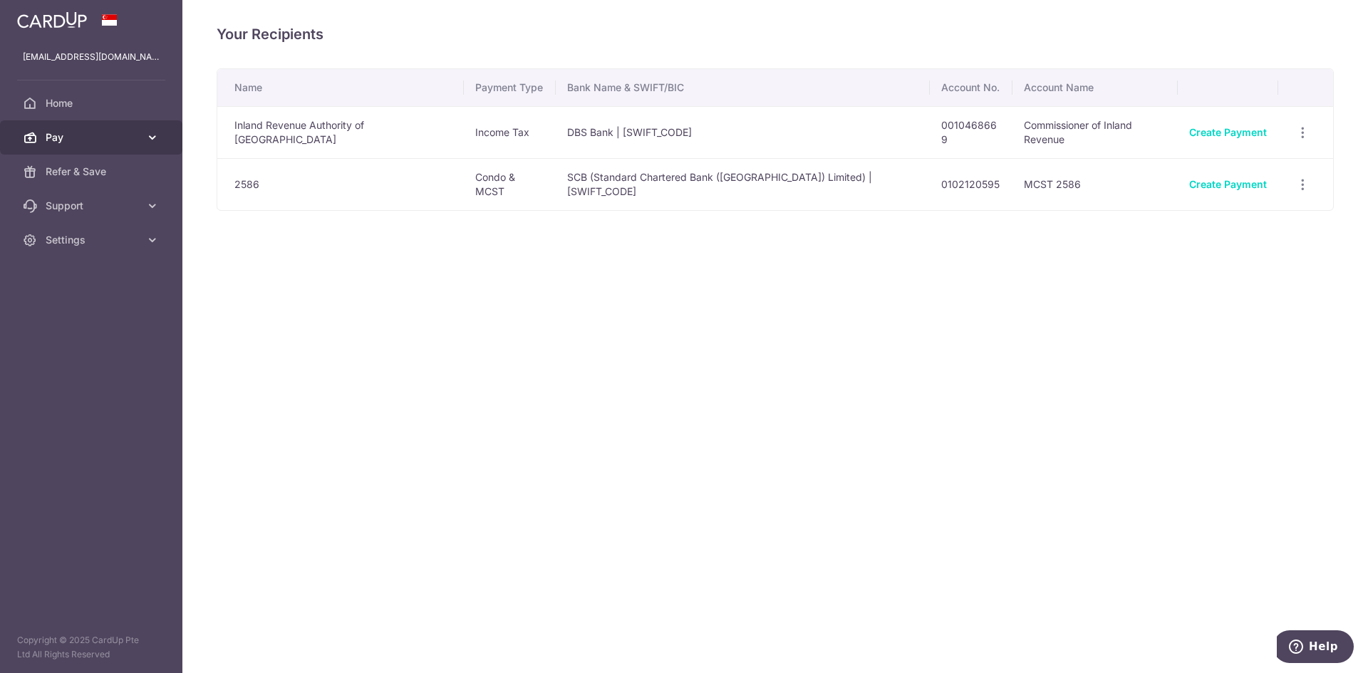 The image size is (1368, 673). Describe the element at coordinates (775, 34) in the screenshot. I see `h4: Your Recipients` at that location.